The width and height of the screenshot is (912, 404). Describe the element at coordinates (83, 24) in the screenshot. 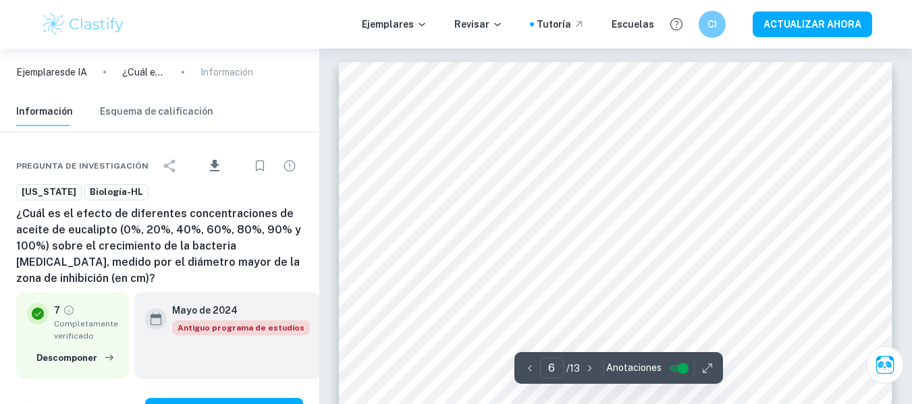

I see `a: Logotipo de Clastify` at that location.